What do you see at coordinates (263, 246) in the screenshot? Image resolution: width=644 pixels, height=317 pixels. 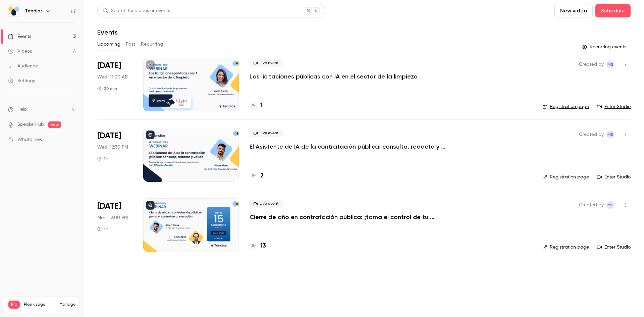 I see `h4: 13` at bounding box center [263, 246].